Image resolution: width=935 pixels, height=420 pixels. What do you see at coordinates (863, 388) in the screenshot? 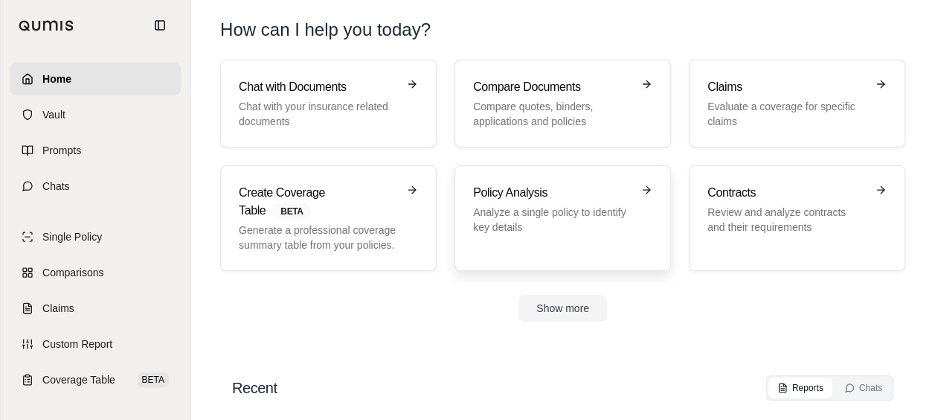
I see `button: Chats` at bounding box center [863, 388].